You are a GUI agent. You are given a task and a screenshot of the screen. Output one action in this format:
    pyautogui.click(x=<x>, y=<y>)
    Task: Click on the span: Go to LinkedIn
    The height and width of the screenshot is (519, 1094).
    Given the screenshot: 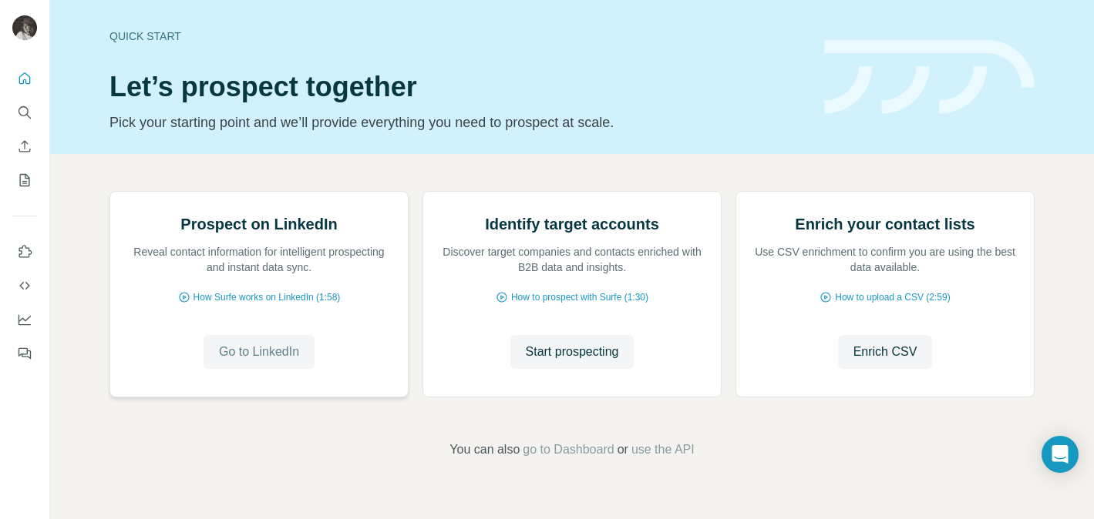 What is the action you would take?
    pyautogui.click(x=259, y=352)
    